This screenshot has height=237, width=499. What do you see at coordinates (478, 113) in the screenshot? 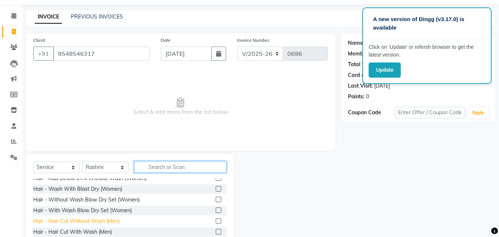
I see `button: Apply` at bounding box center [478, 113].